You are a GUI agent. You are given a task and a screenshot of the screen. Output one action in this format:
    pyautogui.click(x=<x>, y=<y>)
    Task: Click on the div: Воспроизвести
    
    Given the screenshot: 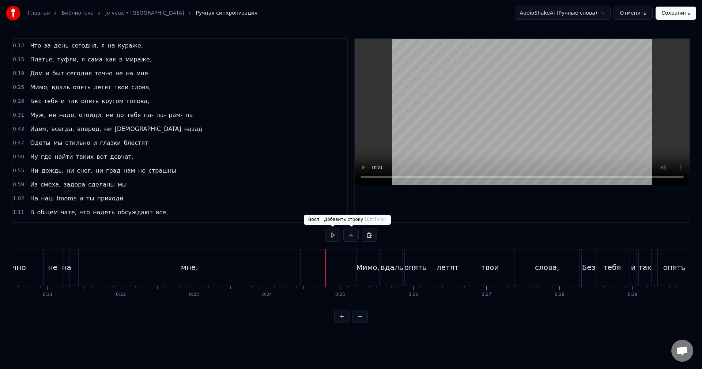 What is the action you would take?
    pyautogui.click(x=336, y=220)
    